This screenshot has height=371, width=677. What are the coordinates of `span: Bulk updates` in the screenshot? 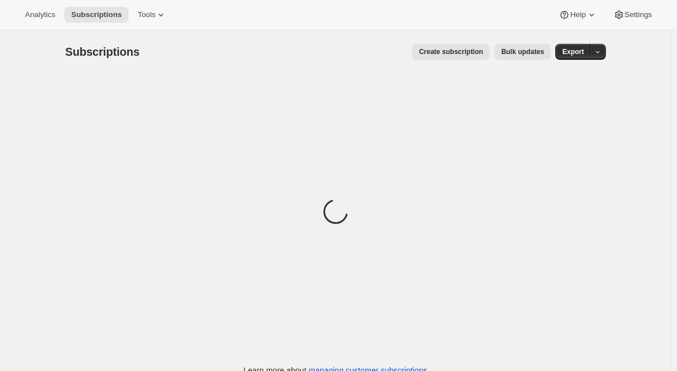 It's located at (522, 52).